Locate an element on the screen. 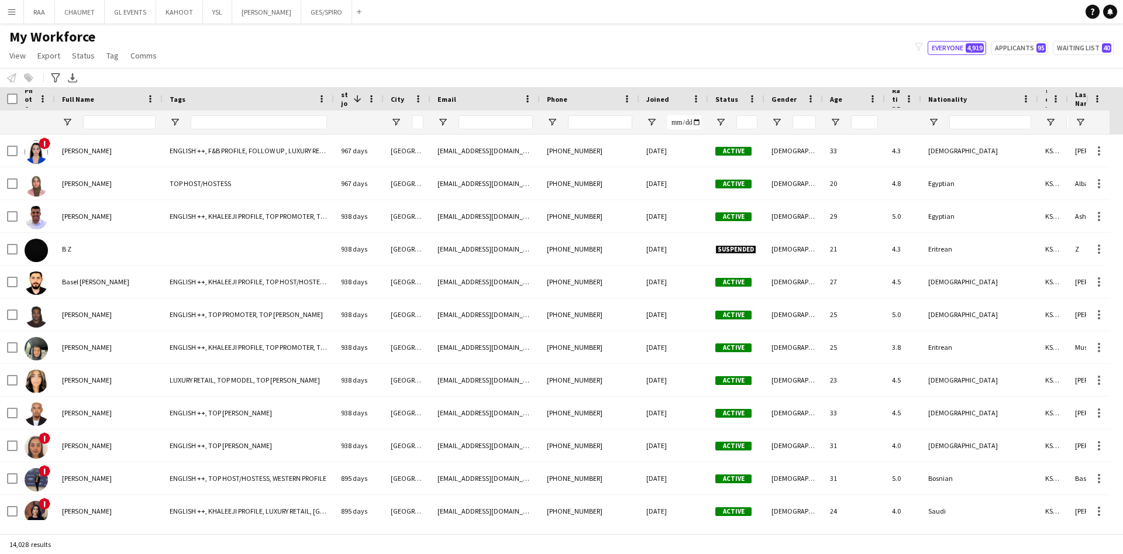 This screenshot has width=1123, height=554. button: RAA is located at coordinates (39, 12).